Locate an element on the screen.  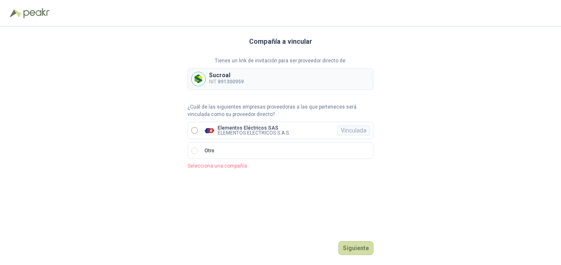
p: Elementos Eléctricos SAS is located at coordinates (253, 128).